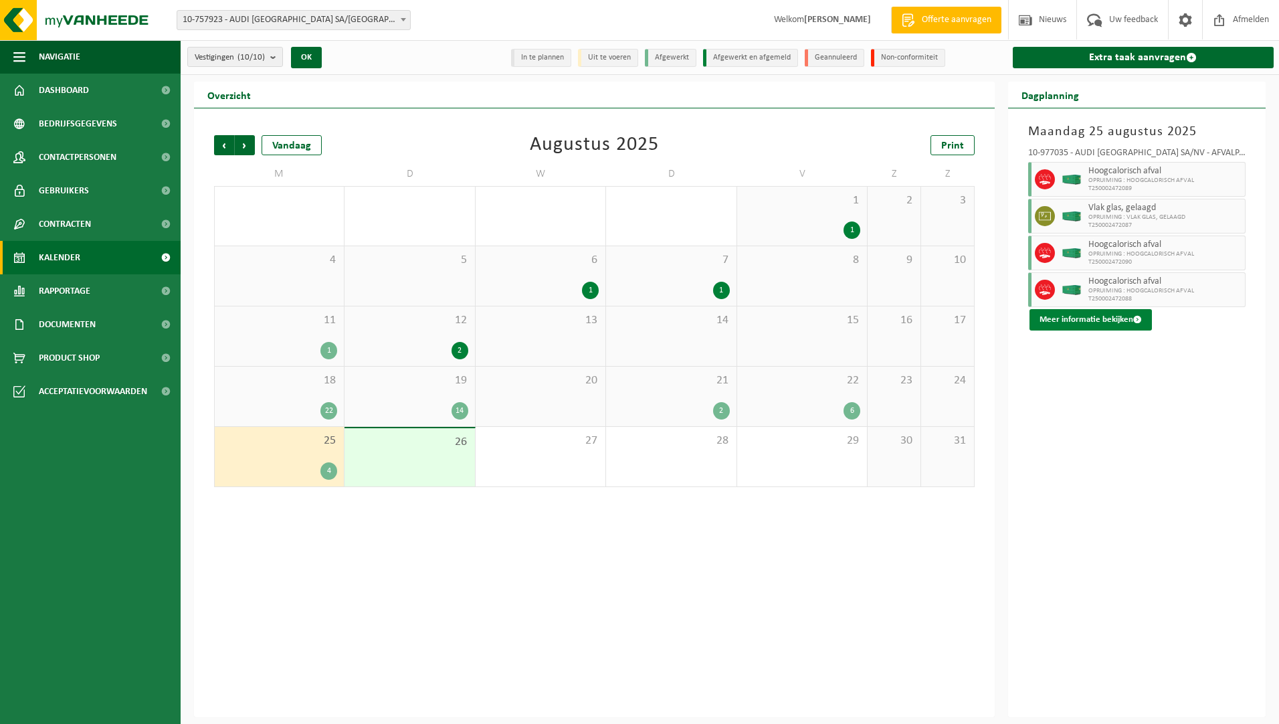 This screenshot has width=1279, height=724. I want to click on span: T250002472090, so click(1165, 262).